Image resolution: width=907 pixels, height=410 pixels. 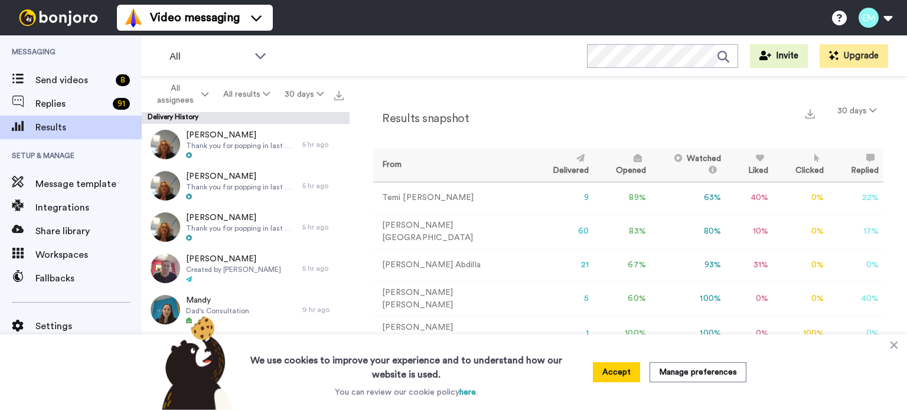 I want to click on span: Dad's Consultation, so click(x=217, y=311).